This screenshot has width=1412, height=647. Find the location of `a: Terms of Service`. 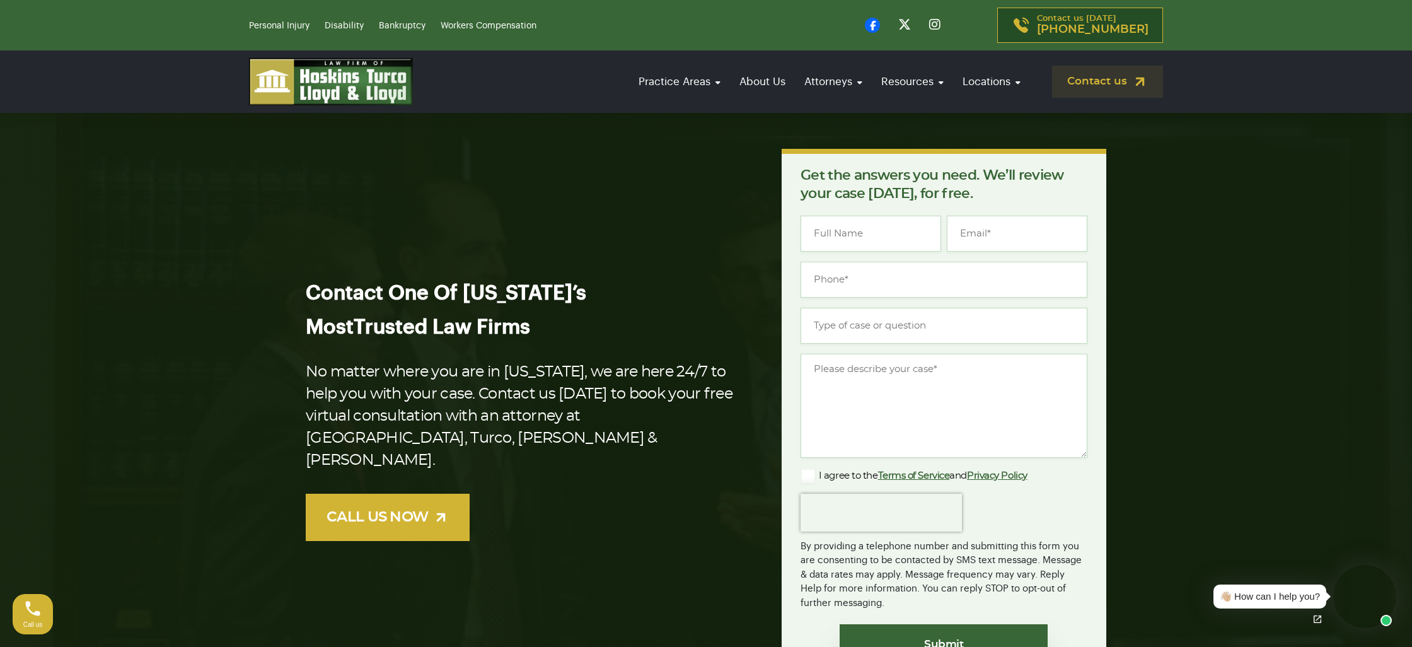

a: Terms of Service is located at coordinates (914, 475).